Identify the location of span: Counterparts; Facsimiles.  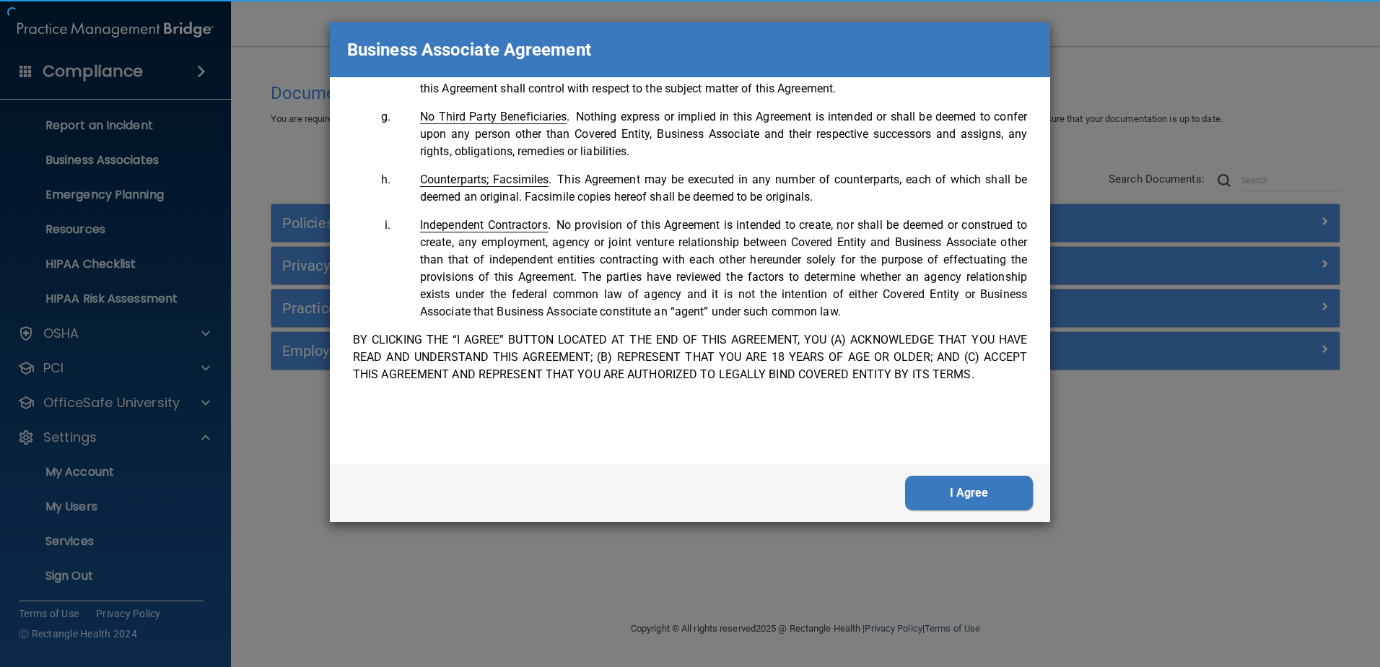
(484, 180).